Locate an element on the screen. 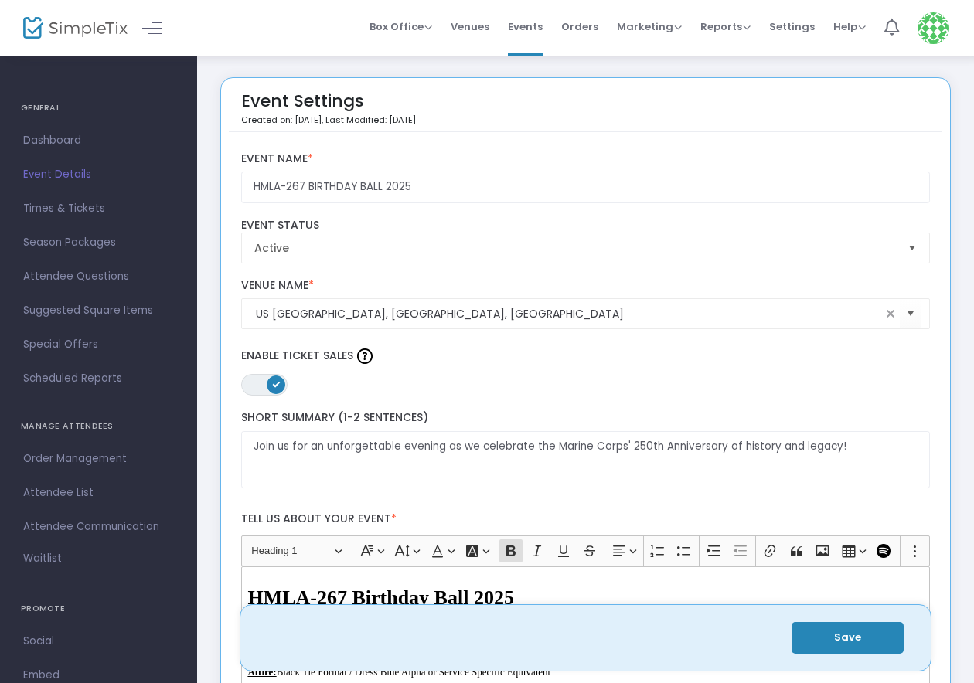 This screenshot has height=683, width=974. span: Scheduled Reports is located at coordinates (98, 379).